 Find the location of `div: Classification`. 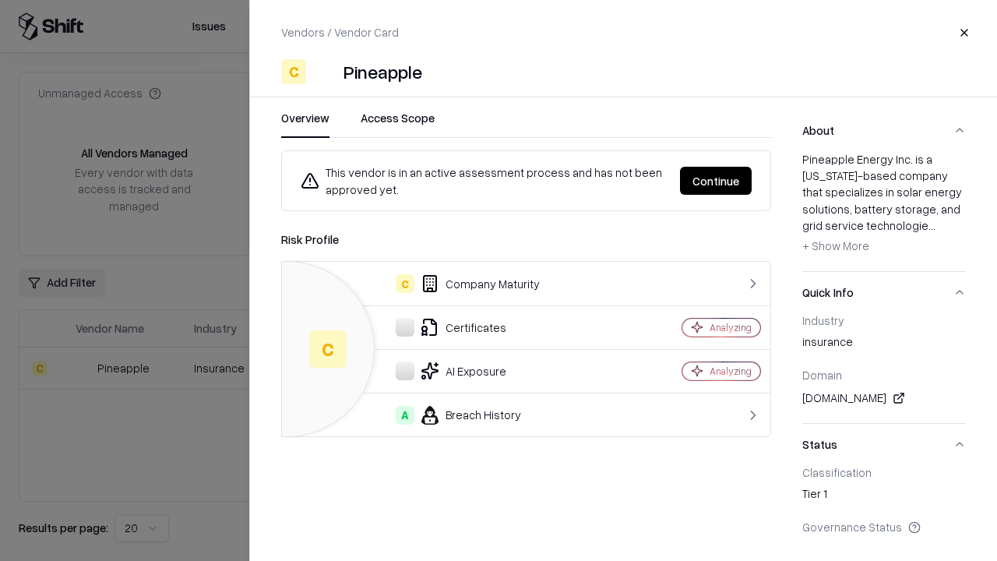

div: Classification is located at coordinates (884, 472).